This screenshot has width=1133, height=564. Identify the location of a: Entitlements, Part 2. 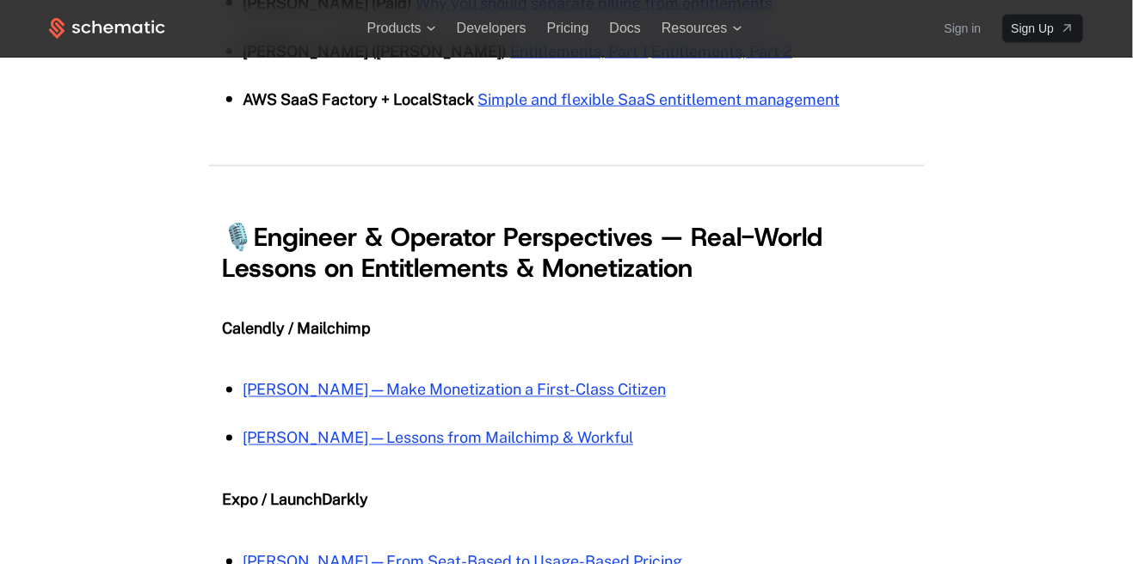
(723, 51).